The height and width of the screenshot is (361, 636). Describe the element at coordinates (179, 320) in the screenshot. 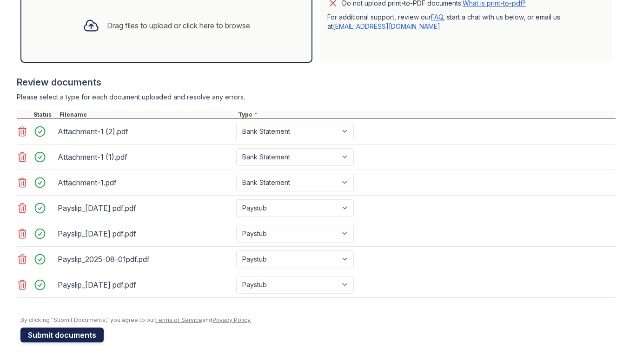

I see `a: Terms of Service` at that location.